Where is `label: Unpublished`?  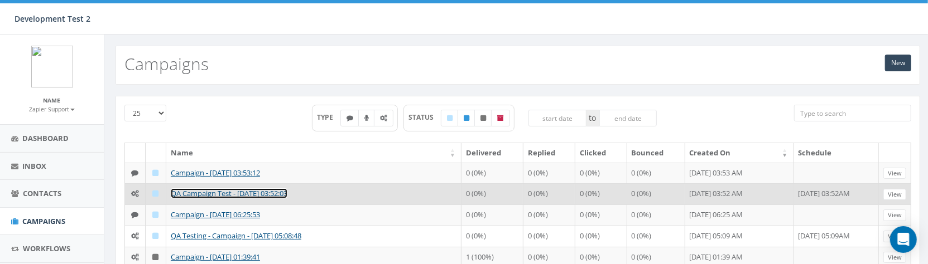 label: Unpublished is located at coordinates (483, 118).